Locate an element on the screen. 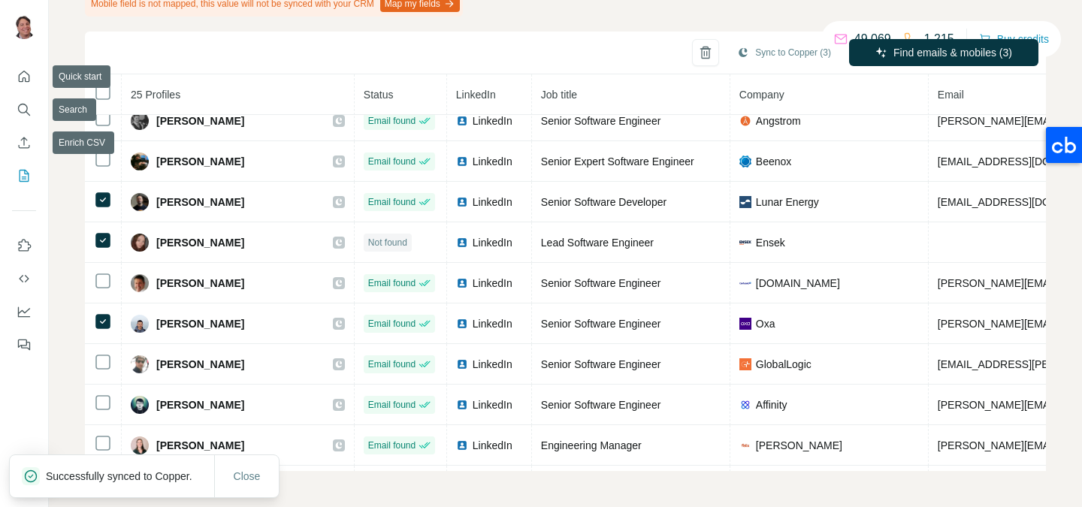 The width and height of the screenshot is (1082, 507). button: Use Surfe API is located at coordinates (24, 279).